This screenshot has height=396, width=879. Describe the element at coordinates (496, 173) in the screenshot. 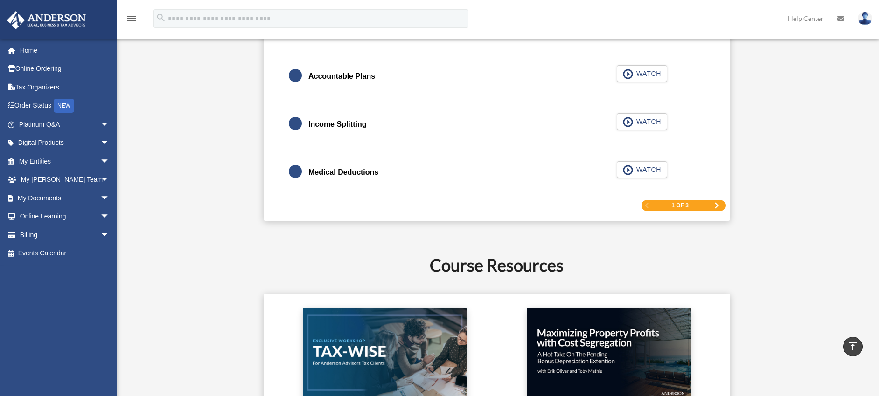

I see `a: Medical Deductions WATCH` at that location.